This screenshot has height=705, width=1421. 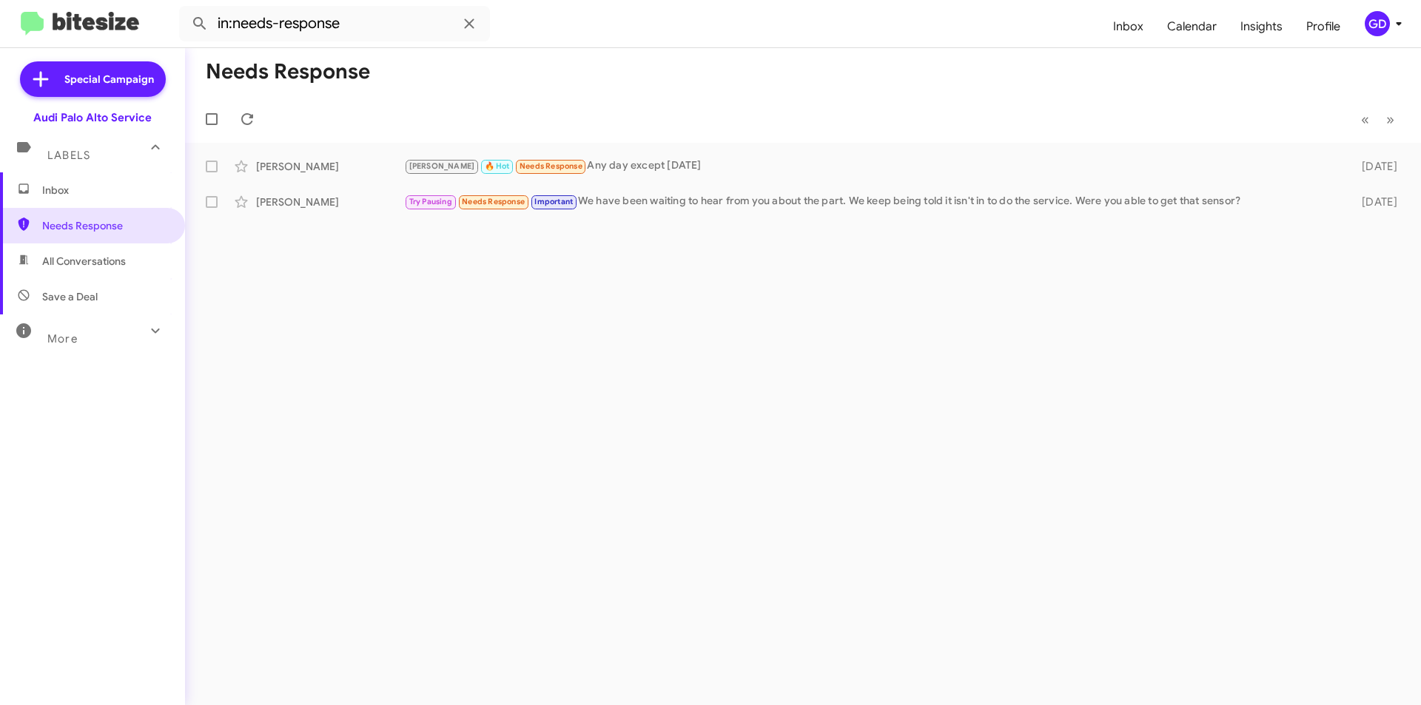 I want to click on div: Audi Palo Alto Service, so click(x=92, y=118).